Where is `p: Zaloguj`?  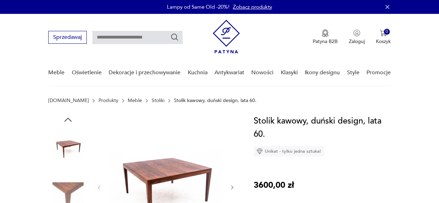
p: Zaloguj is located at coordinates (357, 41).